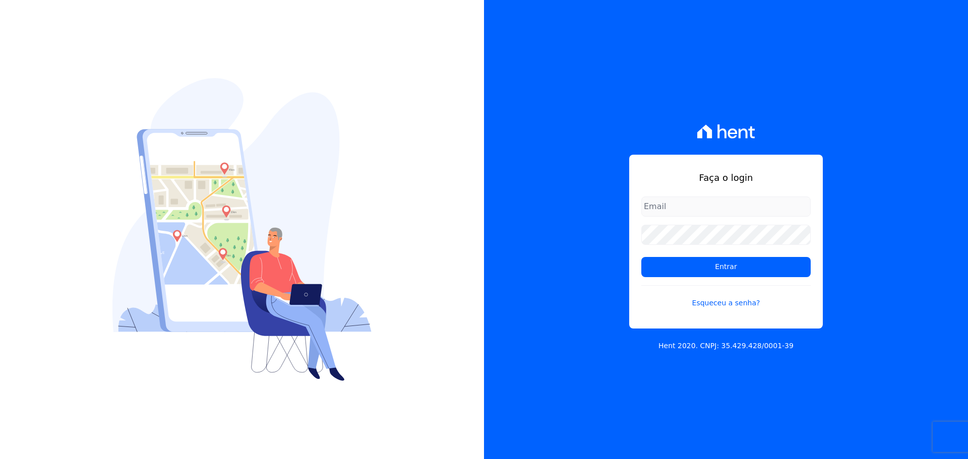 This screenshot has width=968, height=459. What do you see at coordinates (242, 229) in the screenshot?
I see `img: Login` at bounding box center [242, 229].